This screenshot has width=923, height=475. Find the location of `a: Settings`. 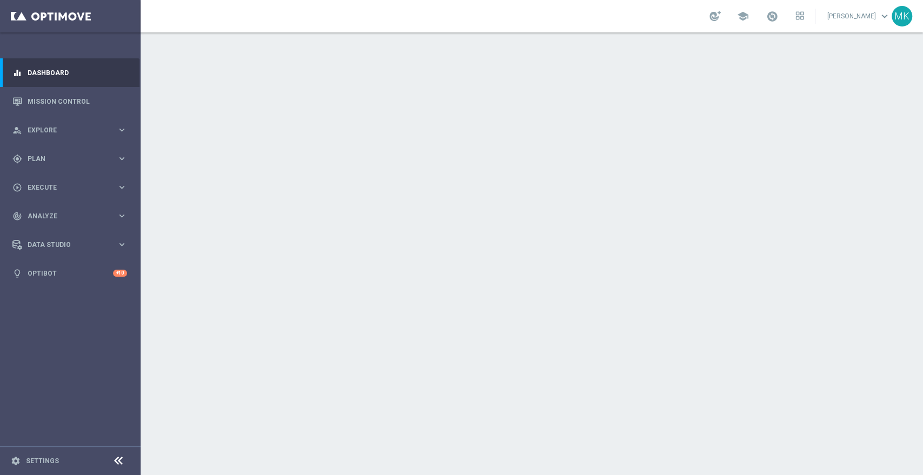

a: Settings is located at coordinates (42, 461).